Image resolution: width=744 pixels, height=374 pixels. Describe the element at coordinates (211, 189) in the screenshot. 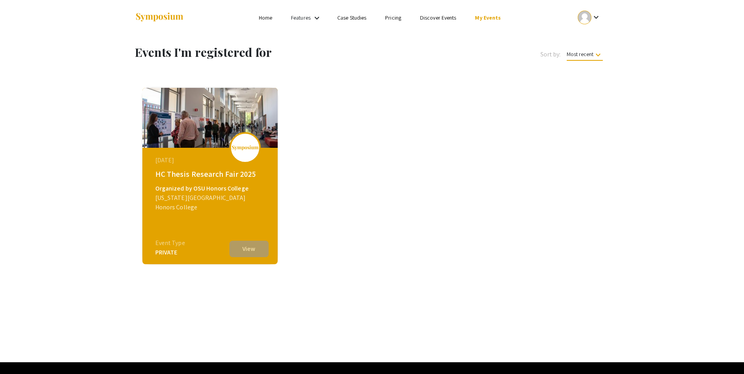

I see `div: Organized by OSU Honors College` at that location.